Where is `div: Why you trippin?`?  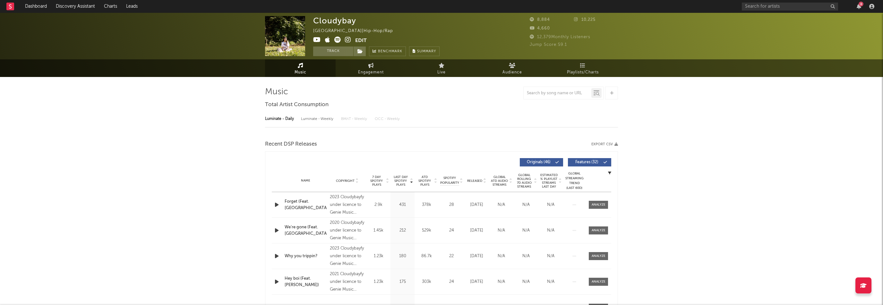 div: Why you trippin? is located at coordinates (305, 256).